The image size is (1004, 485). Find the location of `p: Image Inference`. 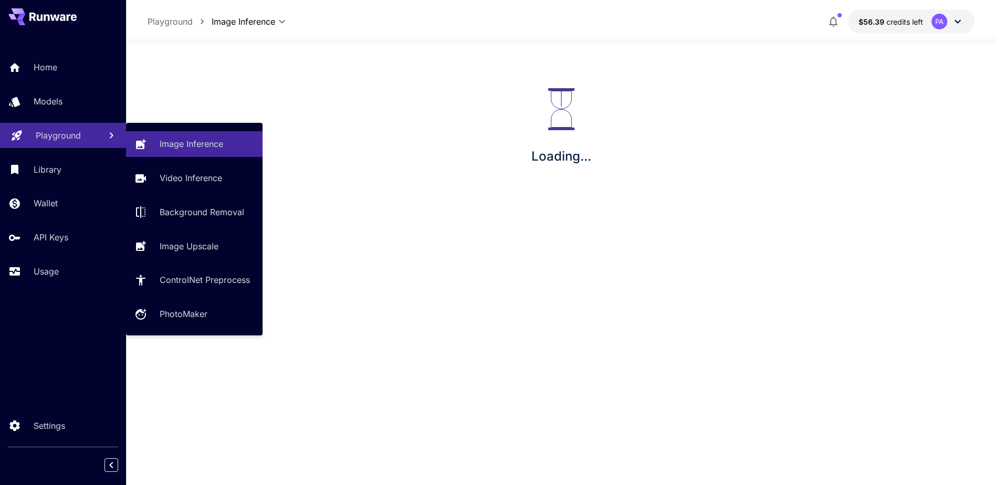

p: Image Inference is located at coordinates (191, 144).